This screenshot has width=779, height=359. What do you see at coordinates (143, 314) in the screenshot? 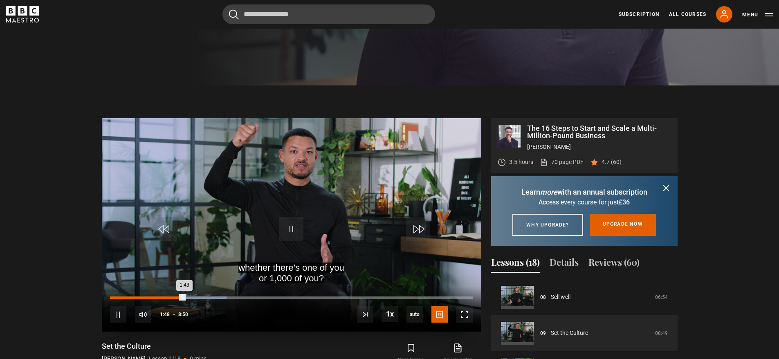
I see `button: Mute` at bounding box center [143, 314].